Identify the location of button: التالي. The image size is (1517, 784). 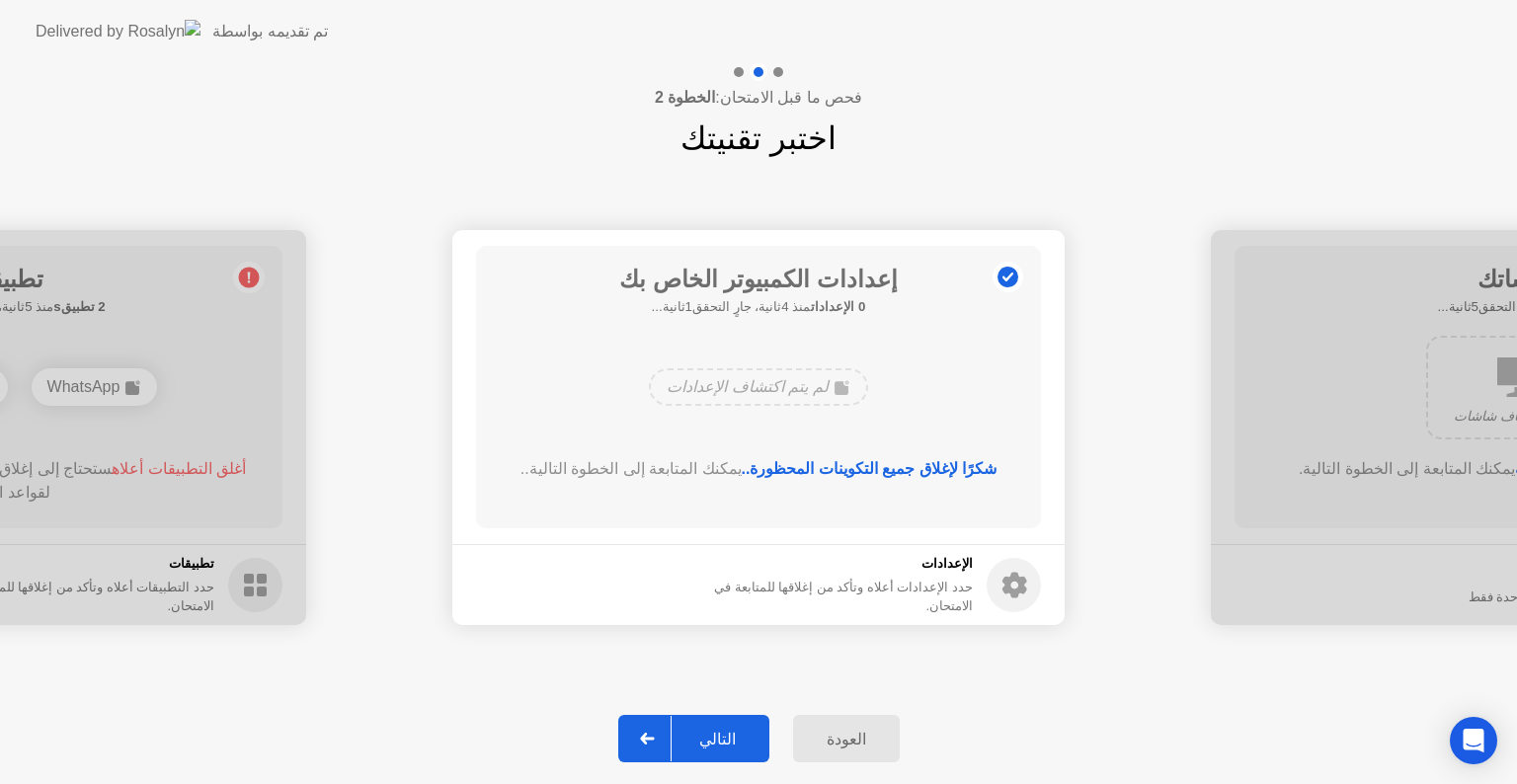
(694, 739).